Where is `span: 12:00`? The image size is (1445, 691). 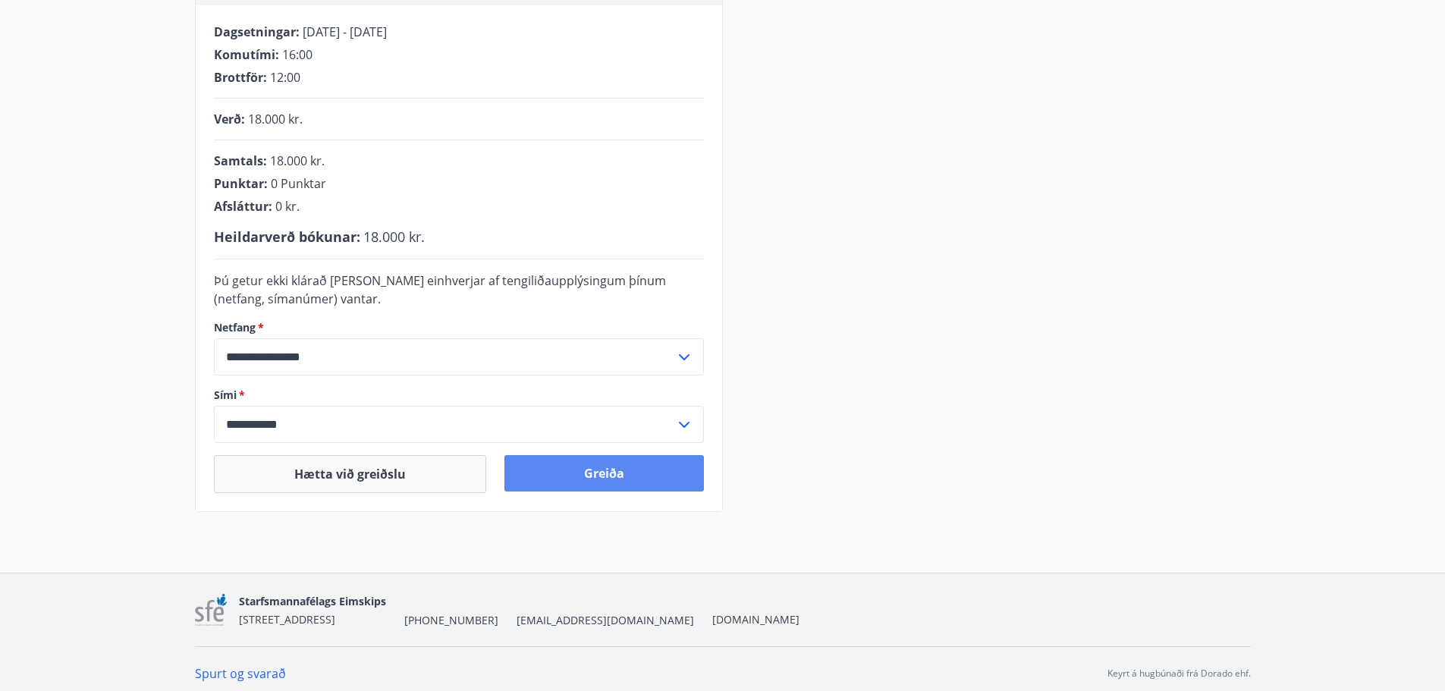 span: 12:00 is located at coordinates (285, 77).